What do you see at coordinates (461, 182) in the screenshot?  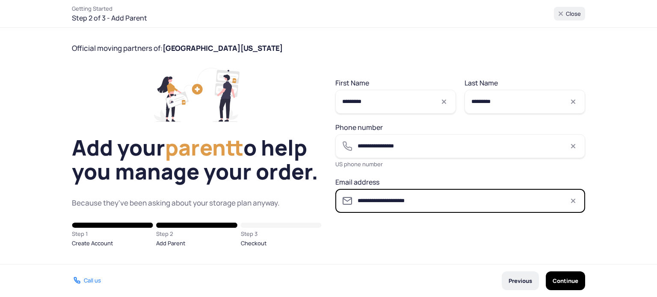 I see `span: Email address` at bounding box center [461, 182].